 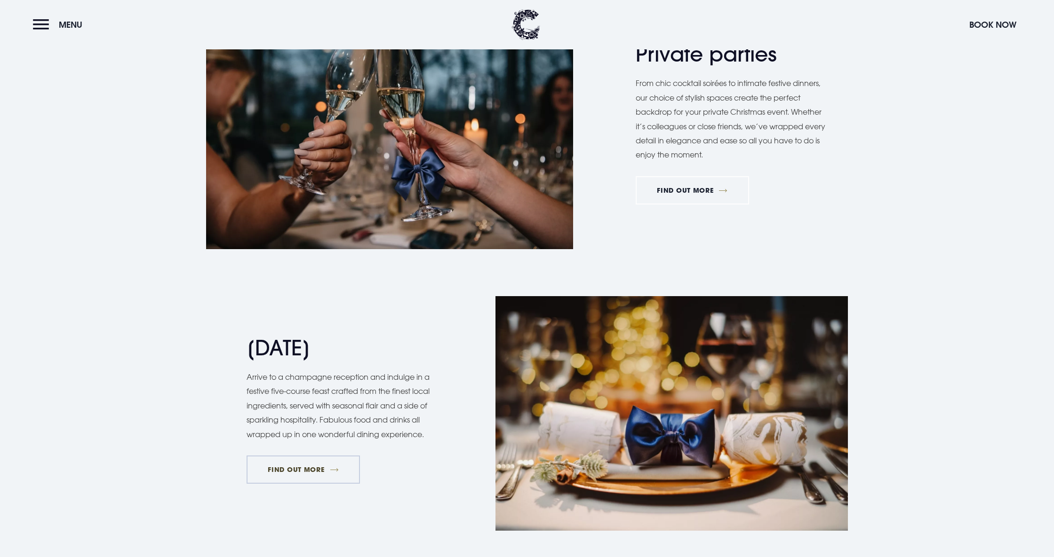 What do you see at coordinates (992, 24) in the screenshot?
I see `button: Book Now` at bounding box center [992, 24].